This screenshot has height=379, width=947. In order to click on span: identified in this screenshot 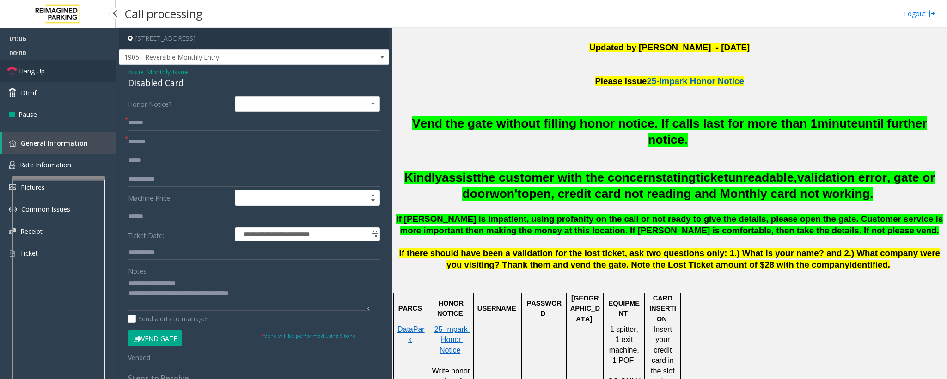, I will do `click(868, 264)`.